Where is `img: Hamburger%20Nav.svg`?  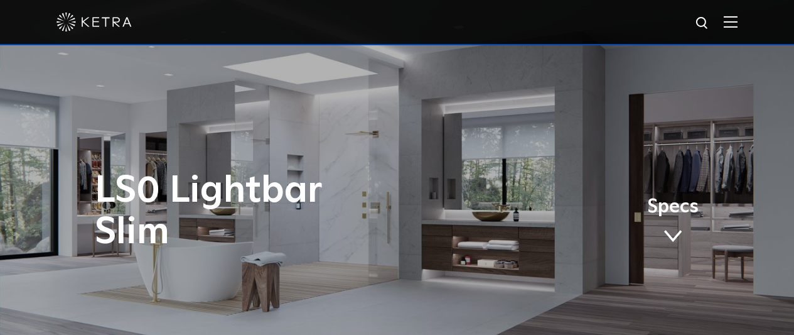 img: Hamburger%20Nav.svg is located at coordinates (731, 21).